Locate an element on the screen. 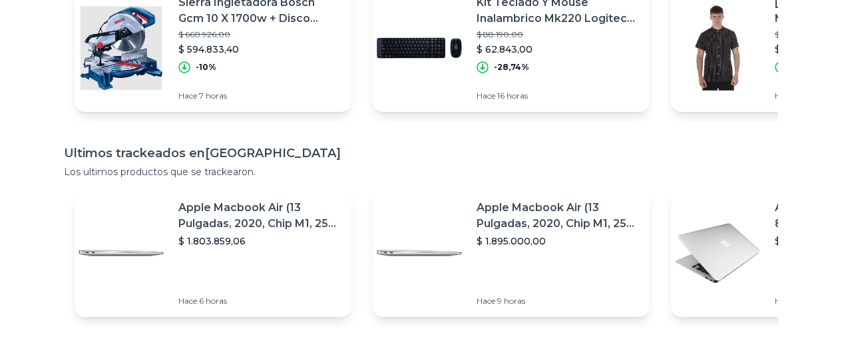  p: Hace 9 horas is located at coordinates (558, 301).